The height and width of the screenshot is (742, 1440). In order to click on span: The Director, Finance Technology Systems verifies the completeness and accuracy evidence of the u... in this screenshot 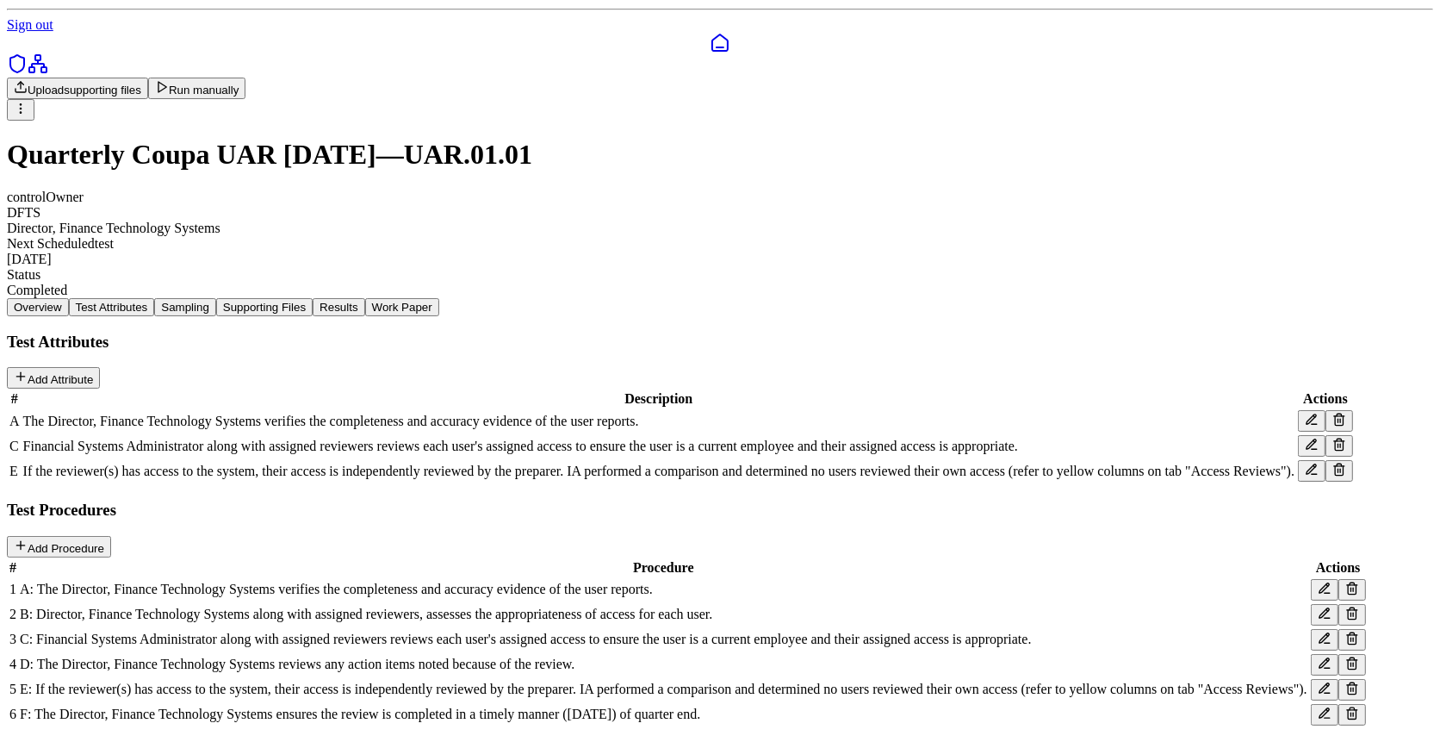, I will do `click(331, 420)`.